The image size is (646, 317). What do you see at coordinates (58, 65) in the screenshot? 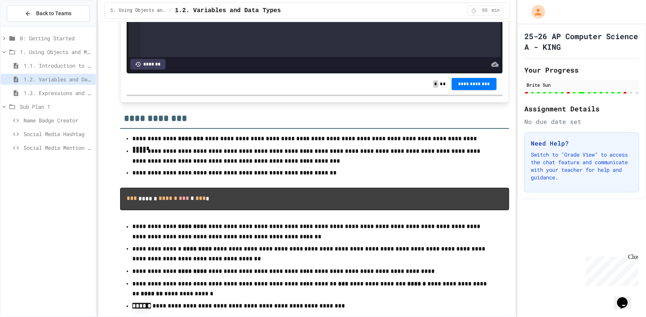
I see `span: 1.1. Introduction to Algorithms, Programming, and Compilers` at bounding box center [58, 65].